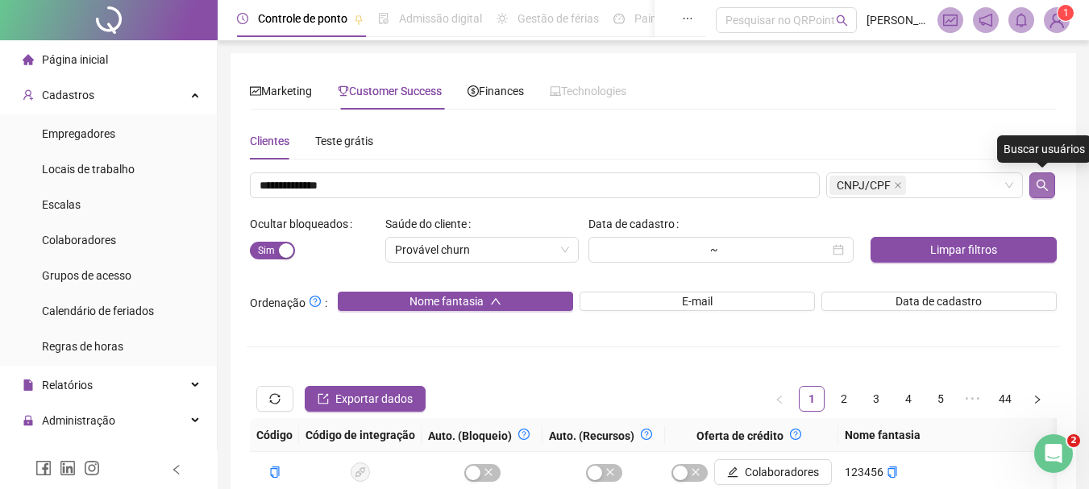 The image size is (1089, 489). What do you see at coordinates (986, 20) in the screenshot?
I see `span: notification` at bounding box center [986, 20].